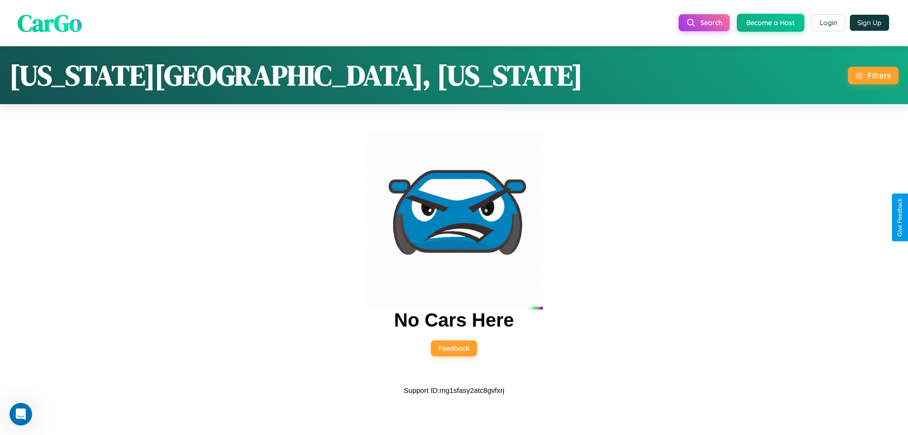 The width and height of the screenshot is (908, 435). I want to click on div: Filters, so click(879, 75).